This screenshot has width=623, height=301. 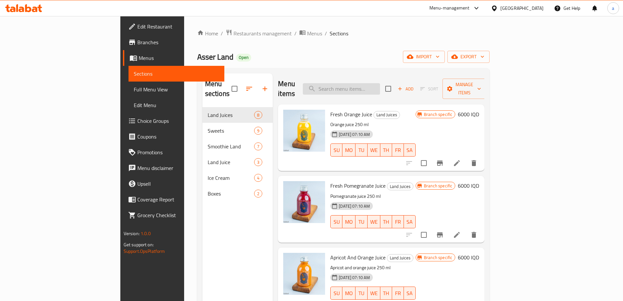 What do you see at coordinates (469, 57) in the screenshot?
I see `span: export` at bounding box center [469, 57].